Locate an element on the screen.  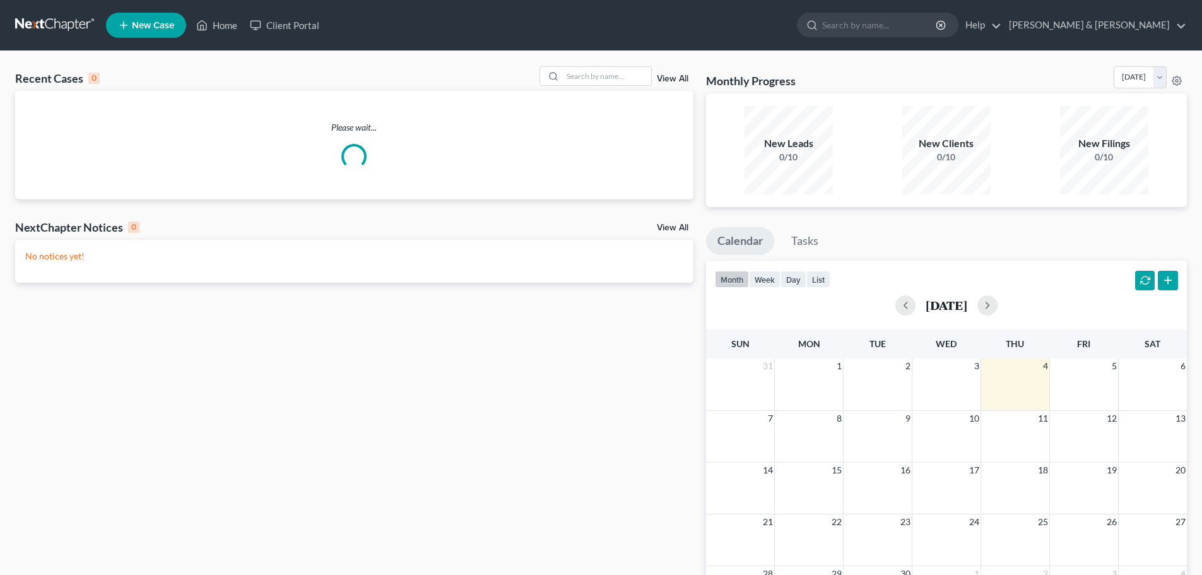
span: Sat is located at coordinates (1152, 343).